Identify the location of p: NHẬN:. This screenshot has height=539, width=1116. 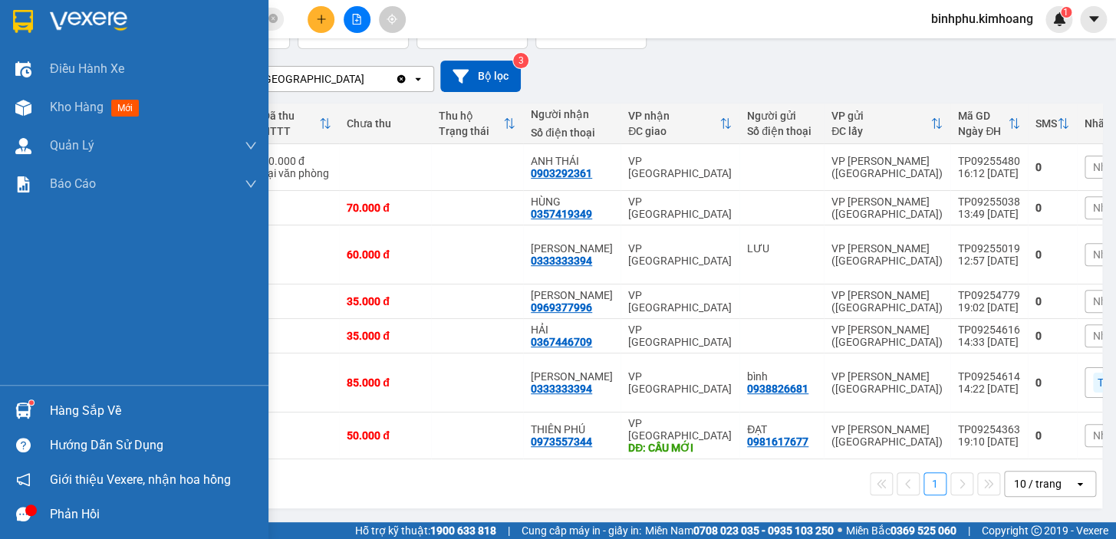
(115, 66).